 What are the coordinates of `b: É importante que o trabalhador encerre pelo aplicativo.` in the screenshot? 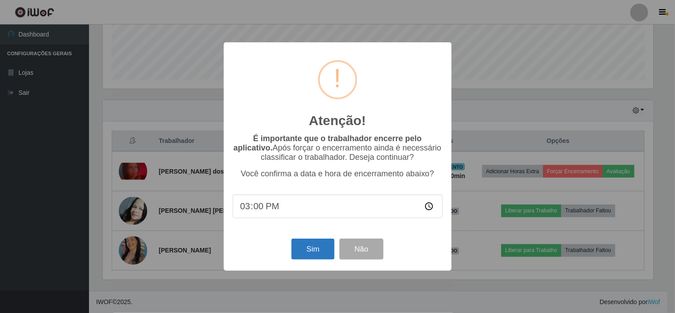 It's located at (328, 143).